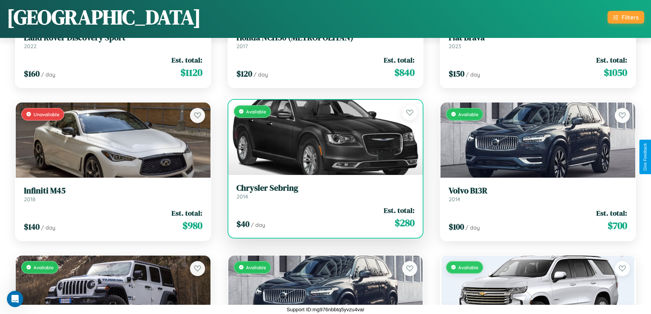 This screenshot has width=651, height=314. What do you see at coordinates (244, 73) in the screenshot?
I see `span: $ 120` at bounding box center [244, 73].